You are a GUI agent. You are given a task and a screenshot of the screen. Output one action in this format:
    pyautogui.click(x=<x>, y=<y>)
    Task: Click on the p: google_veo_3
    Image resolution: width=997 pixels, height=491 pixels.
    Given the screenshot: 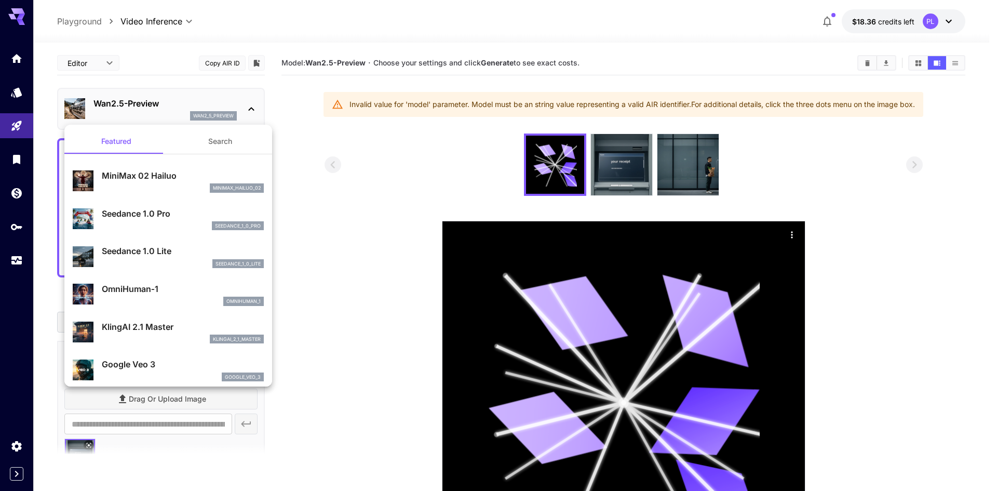 What is the action you would take?
    pyautogui.click(x=242, y=377)
    